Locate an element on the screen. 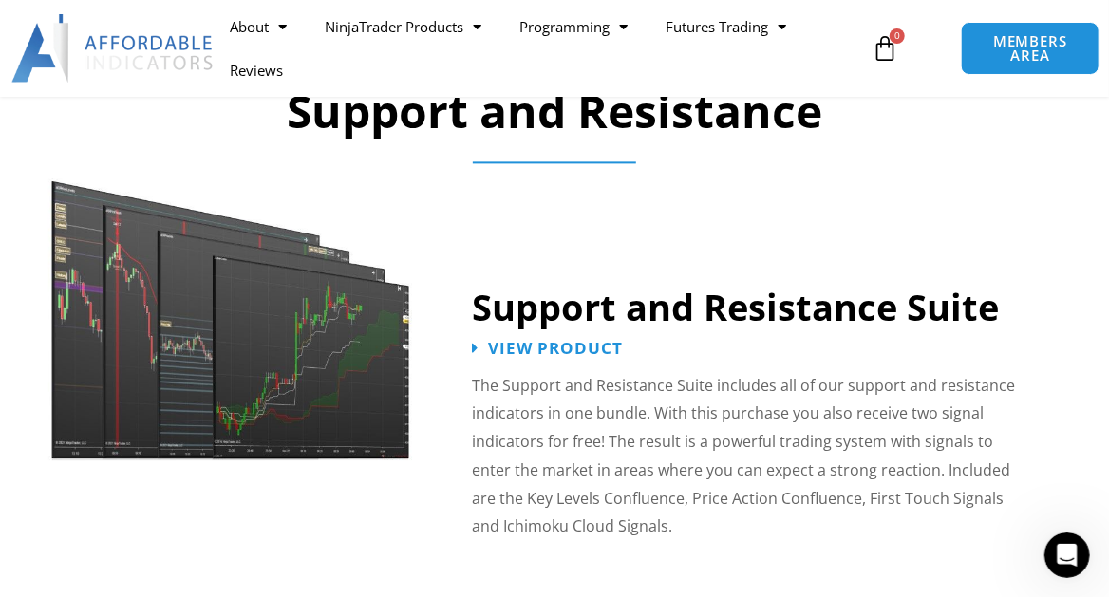 The height and width of the screenshot is (597, 1109). a: MEMBERS AREA is located at coordinates (1030, 48).